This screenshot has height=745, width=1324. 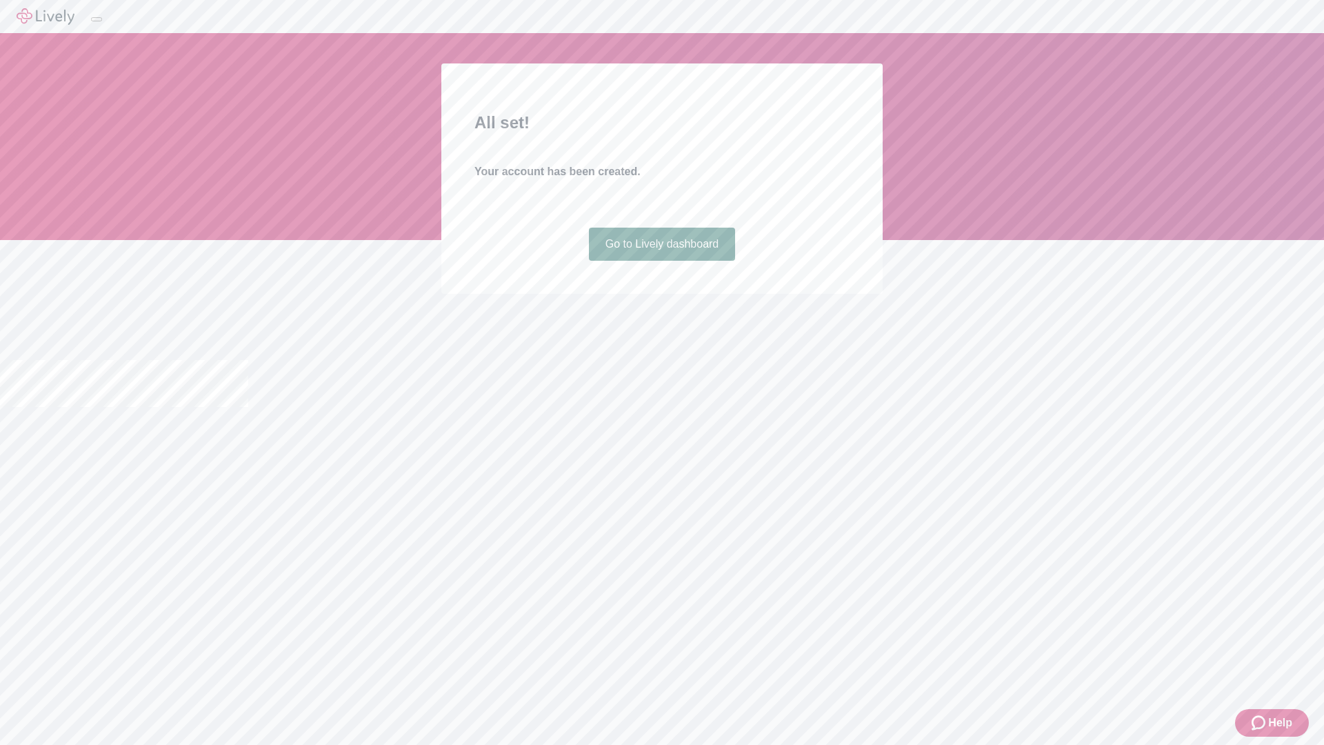 What do you see at coordinates (97, 19) in the screenshot?
I see `button: Log out` at bounding box center [97, 19].